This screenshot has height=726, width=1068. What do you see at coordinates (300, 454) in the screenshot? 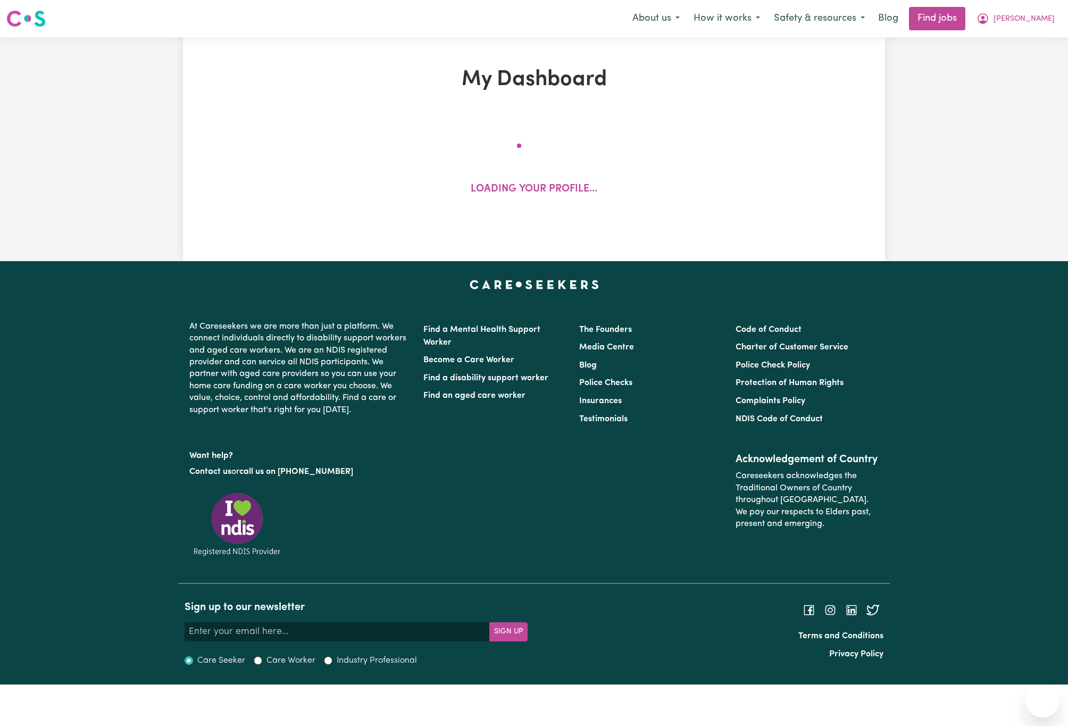
I see `p: Want help?` at bounding box center [300, 454].